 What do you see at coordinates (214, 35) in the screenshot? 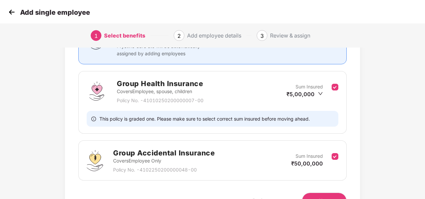
I see `div: Add employee details` at bounding box center [214, 35].